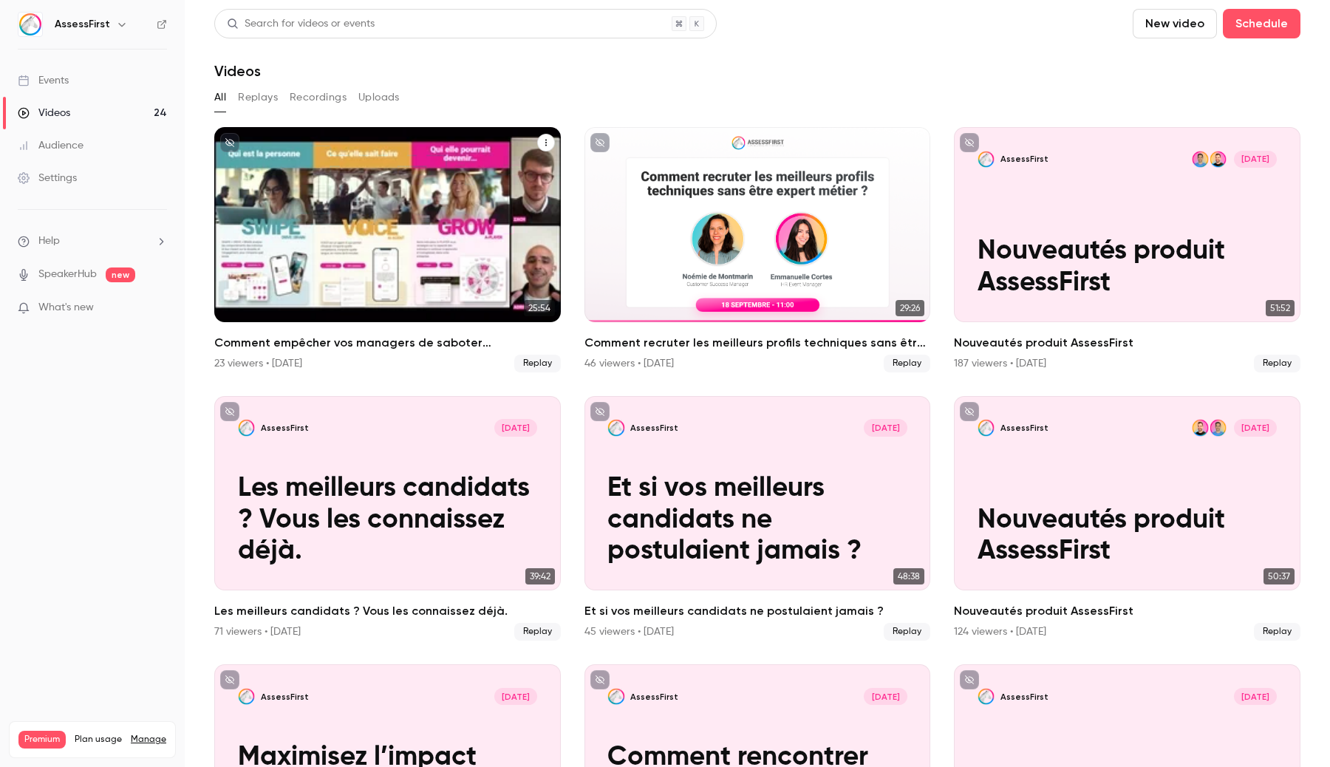 The width and height of the screenshot is (1330, 767). Describe the element at coordinates (246, 427) in the screenshot. I see `img: Les meilleurs candidats ? Vous les connaissez déjà.` at that location.